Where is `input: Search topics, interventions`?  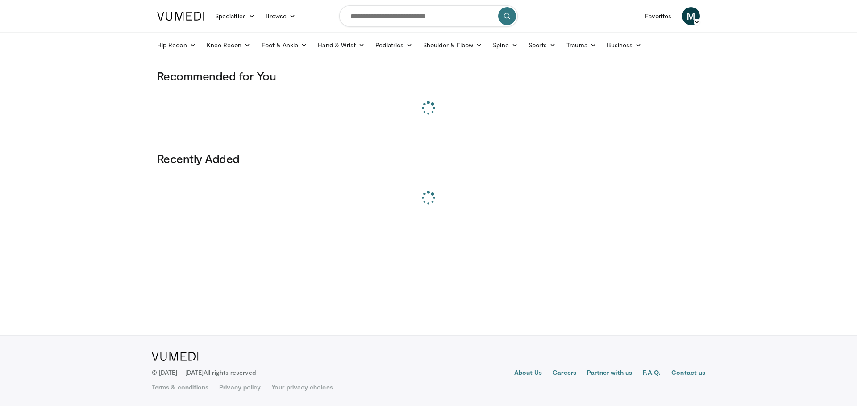 input: Search topics, interventions is located at coordinates (429, 16).